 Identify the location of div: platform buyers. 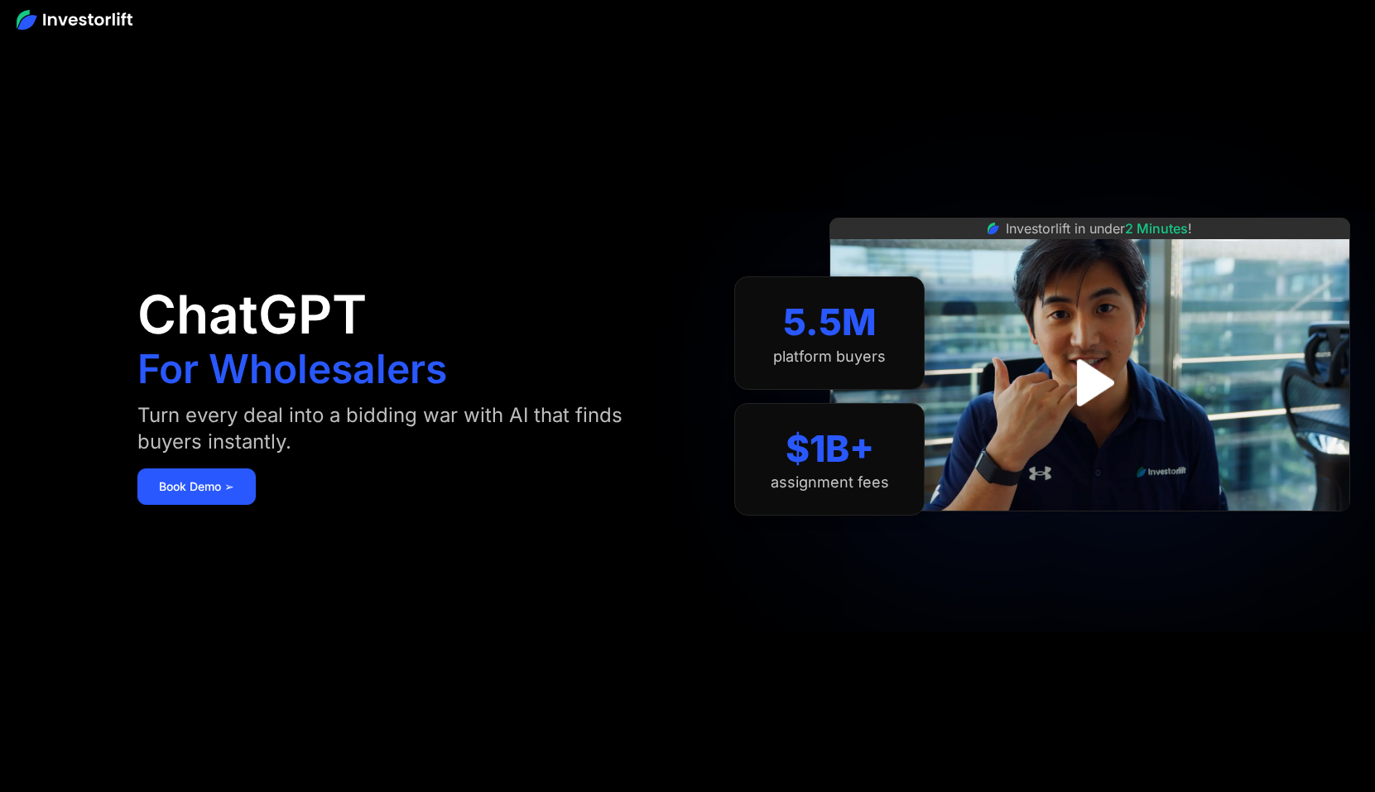
(830, 357).